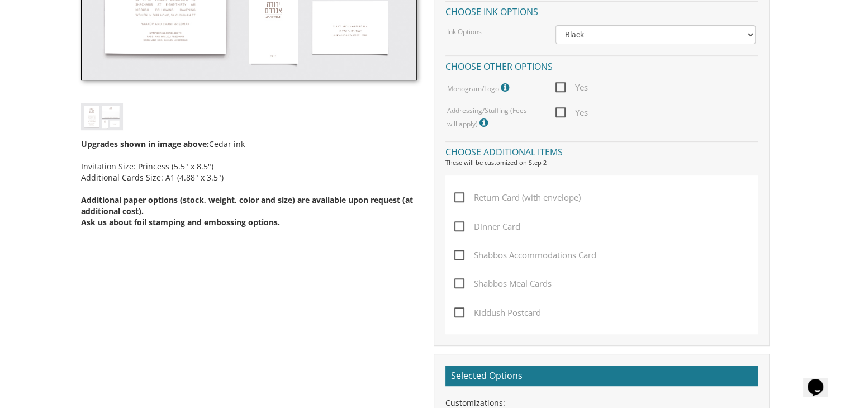 The width and height of the screenshot is (850, 408). What do you see at coordinates (601, 10) in the screenshot?
I see `h4: Choose ink options` at bounding box center [601, 10].